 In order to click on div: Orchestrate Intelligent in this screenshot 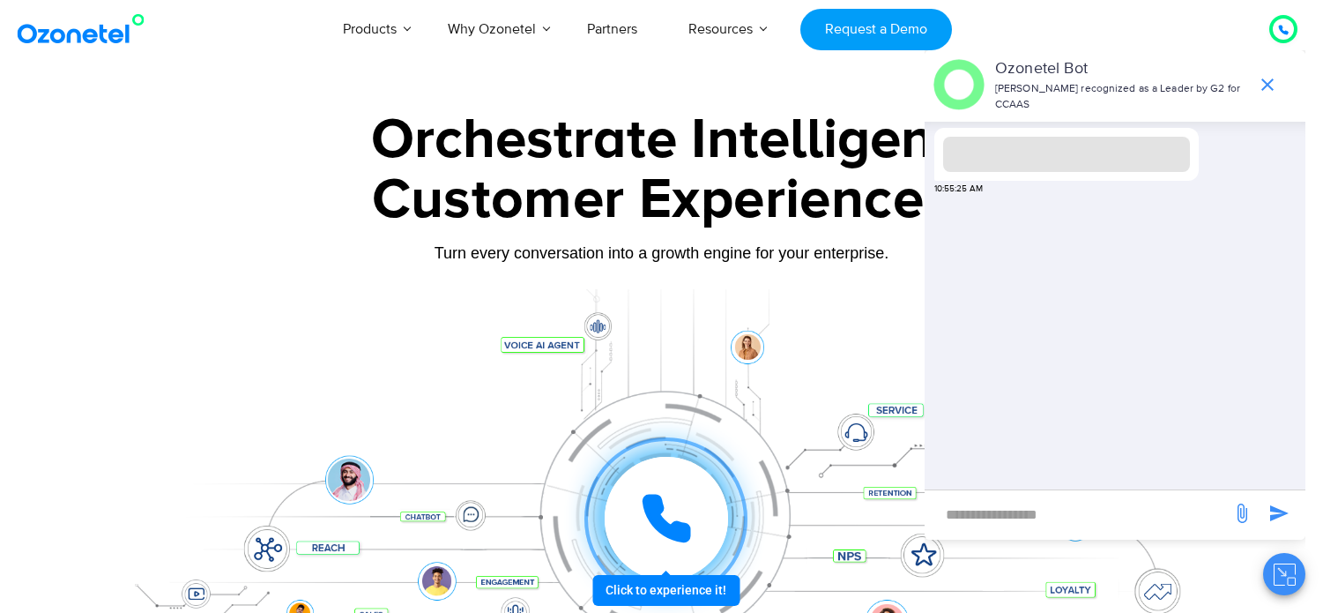, I will do `click(662, 140)`.